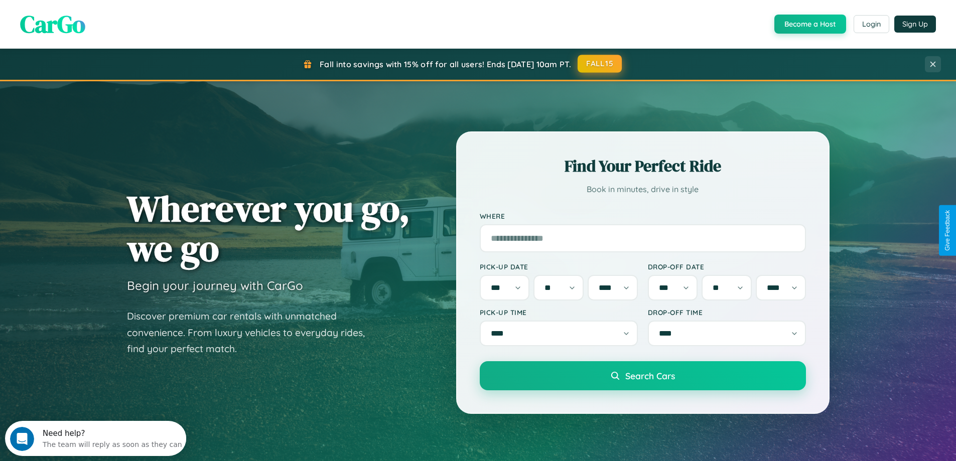 This screenshot has height=461, width=956. Describe the element at coordinates (810, 24) in the screenshot. I see `button: Become a Host` at that location.